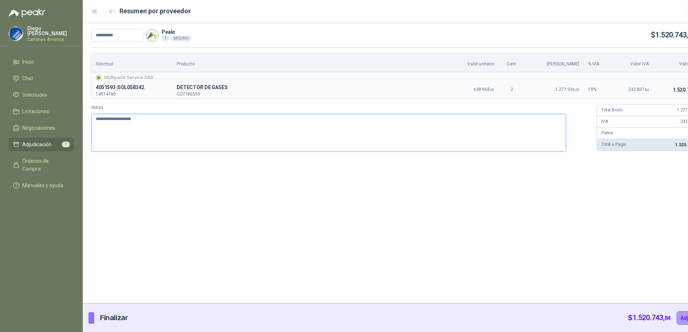  I want to click on h2: Resumen por proveedor, so click(155, 11).